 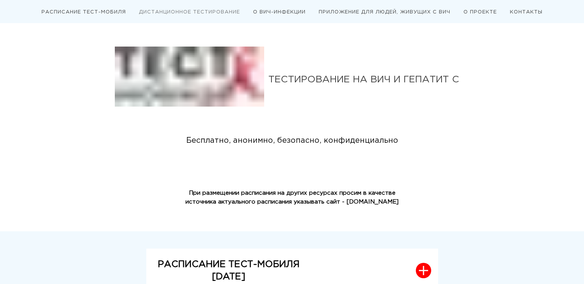 What do you see at coordinates (292, 140) in the screenshot?
I see `div: Бесплатно, анонимно, безопасно, конфиденциально` at bounding box center [292, 140].